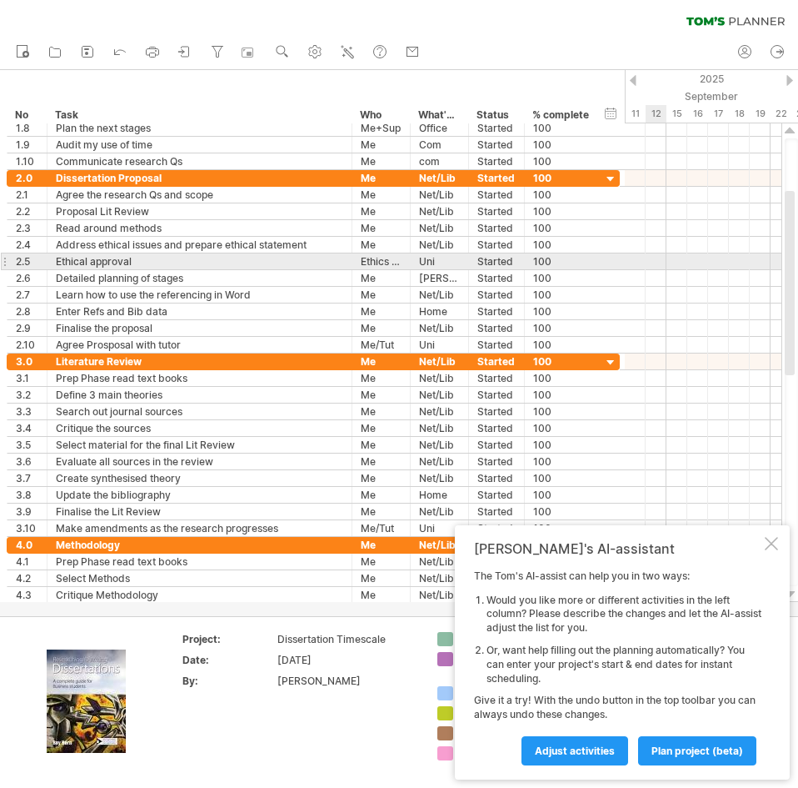 The height and width of the screenshot is (788, 798). What do you see at coordinates (635, 113) in the screenshot?
I see `div: Thursday, 11 September 2025` at bounding box center [635, 113].